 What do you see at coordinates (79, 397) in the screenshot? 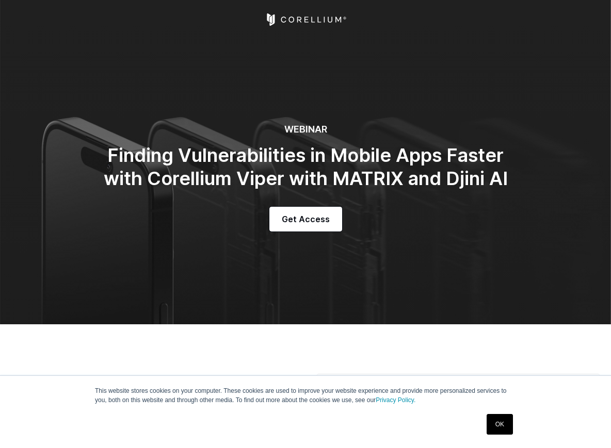
I see `em: Change What's Possible` at bounding box center [79, 397].